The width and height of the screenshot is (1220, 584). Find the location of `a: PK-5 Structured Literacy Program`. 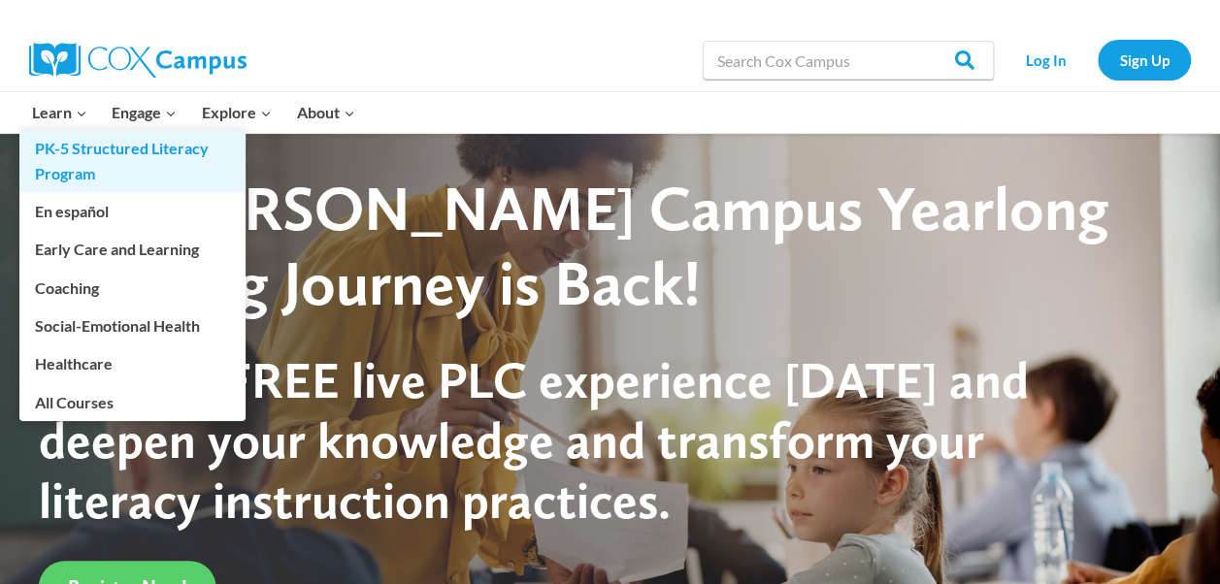

a: PK-5 Structured Literacy Program is located at coordinates (132, 161).